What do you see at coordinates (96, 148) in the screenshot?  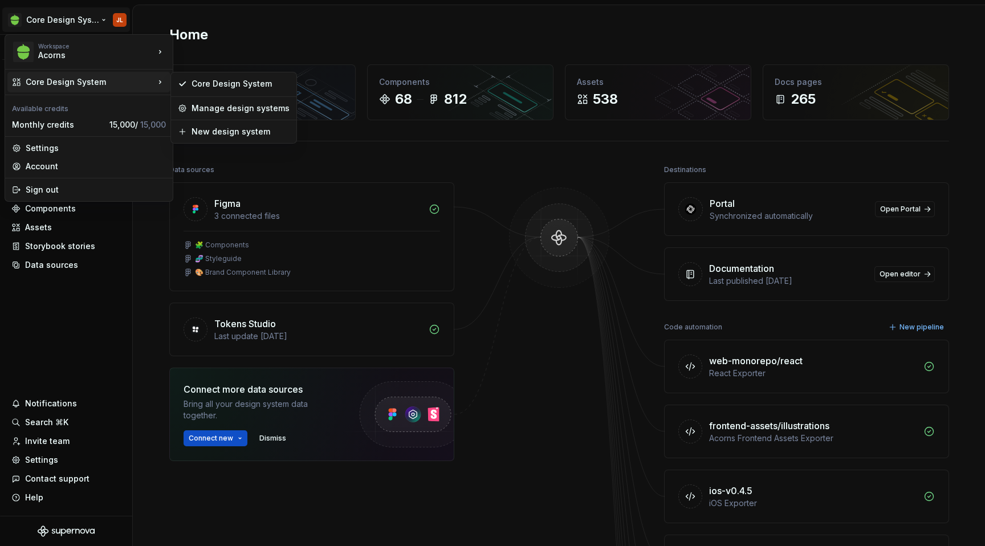 I see `div: Settings` at bounding box center [96, 148].